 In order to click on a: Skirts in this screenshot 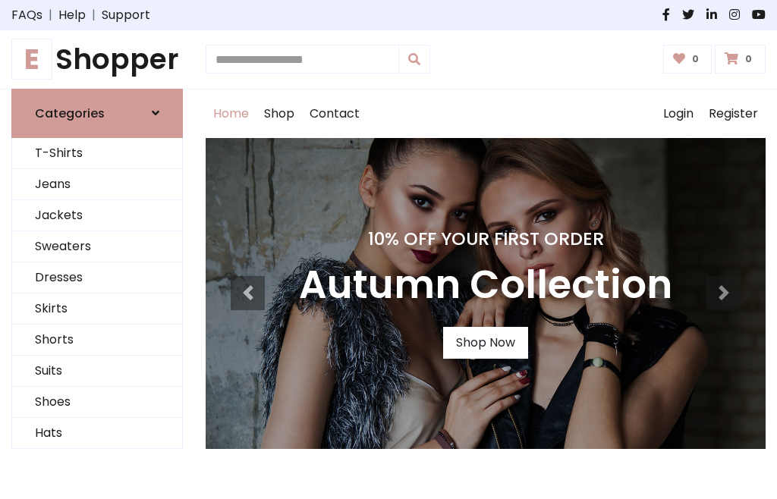, I will do `click(97, 309)`.